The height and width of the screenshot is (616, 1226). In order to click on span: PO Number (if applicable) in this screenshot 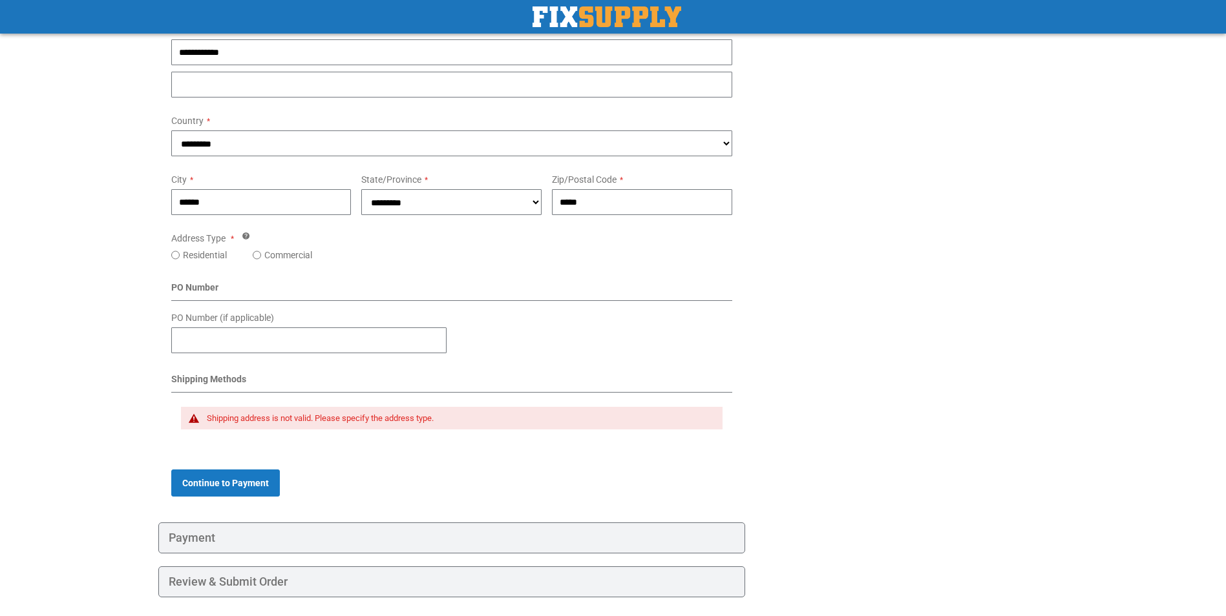, I will do `click(222, 318)`.